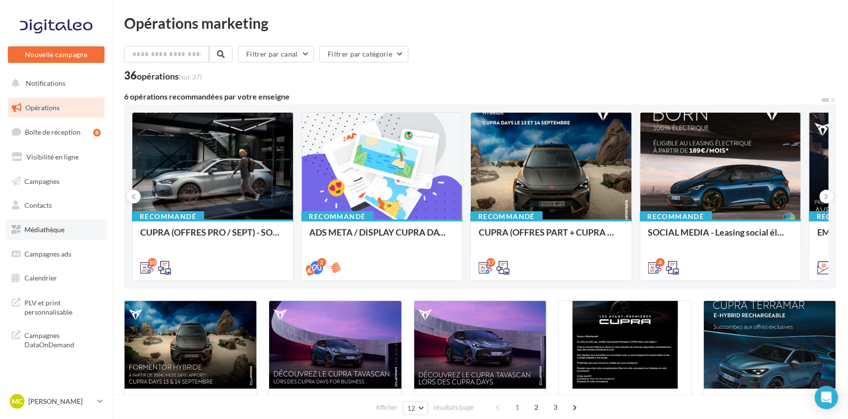  I want to click on button: 12, so click(415, 409).